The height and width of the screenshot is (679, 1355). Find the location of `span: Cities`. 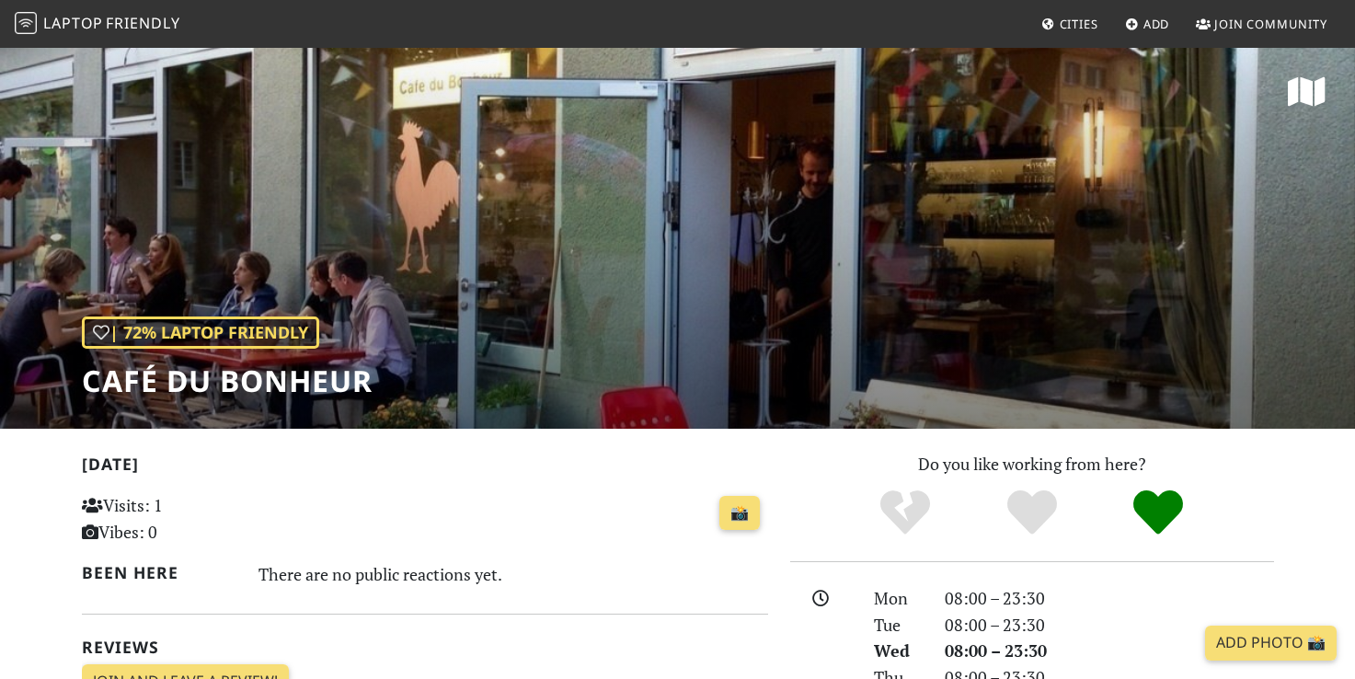

span: Cities is located at coordinates (1079, 24).